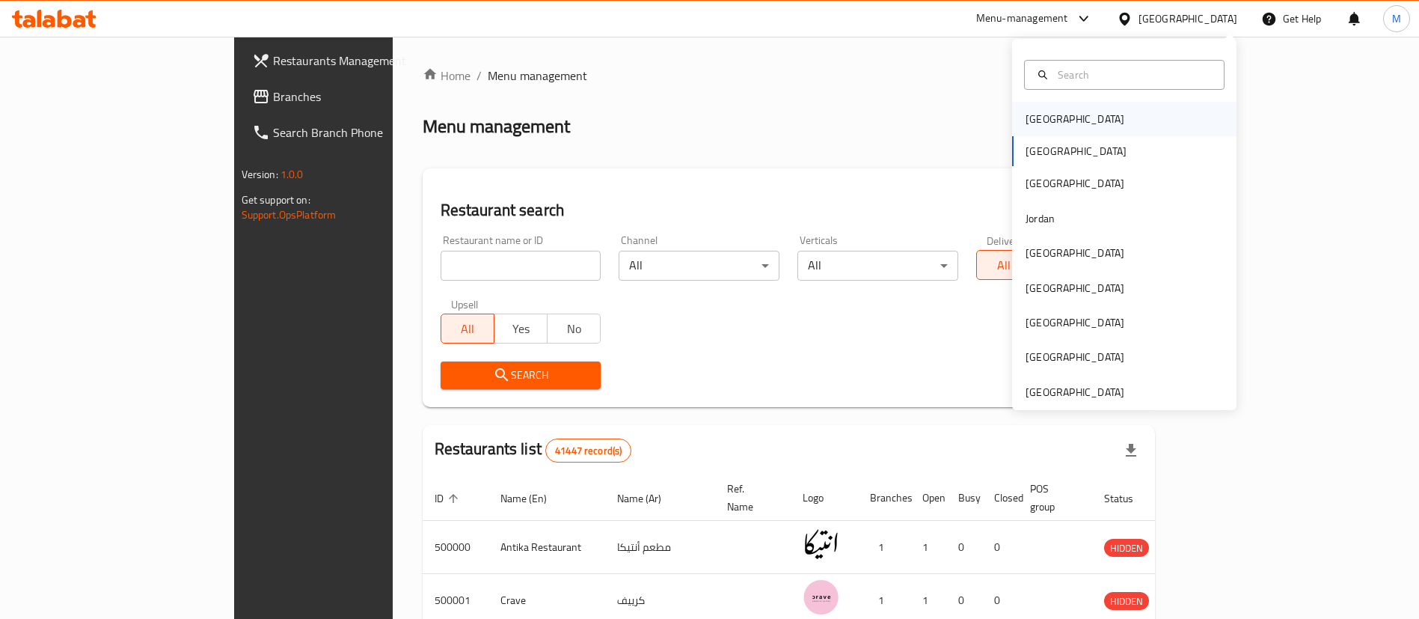  Describe the element at coordinates (964, 497) in the screenshot. I see `th: Busy` at that location.